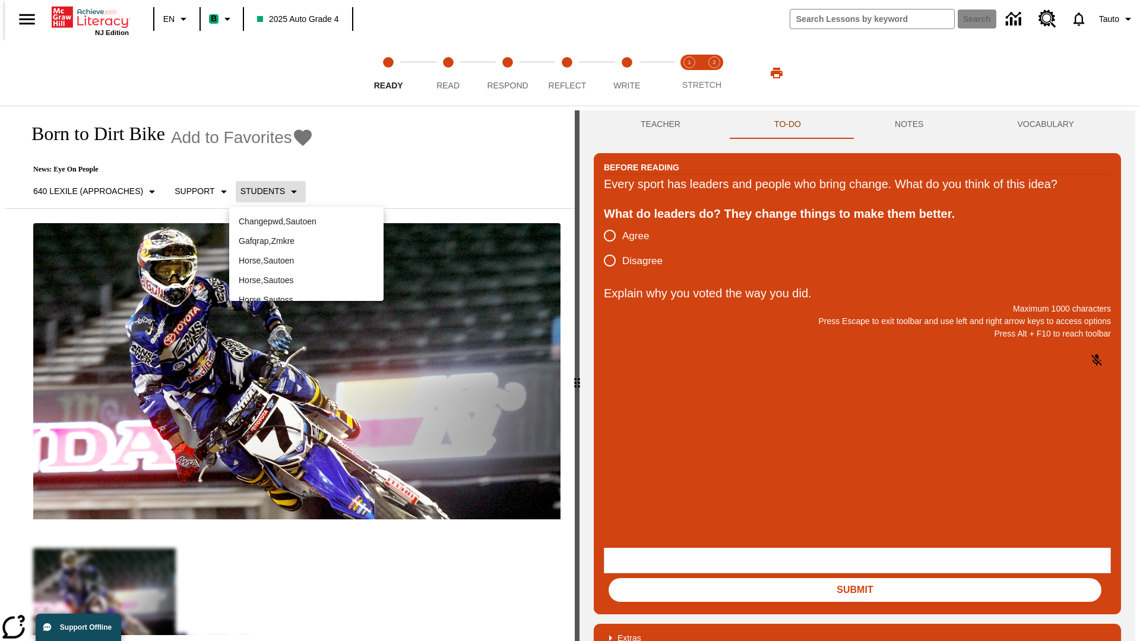 The image size is (1140, 641). I want to click on p: Horse , Sautoen, so click(306, 261).